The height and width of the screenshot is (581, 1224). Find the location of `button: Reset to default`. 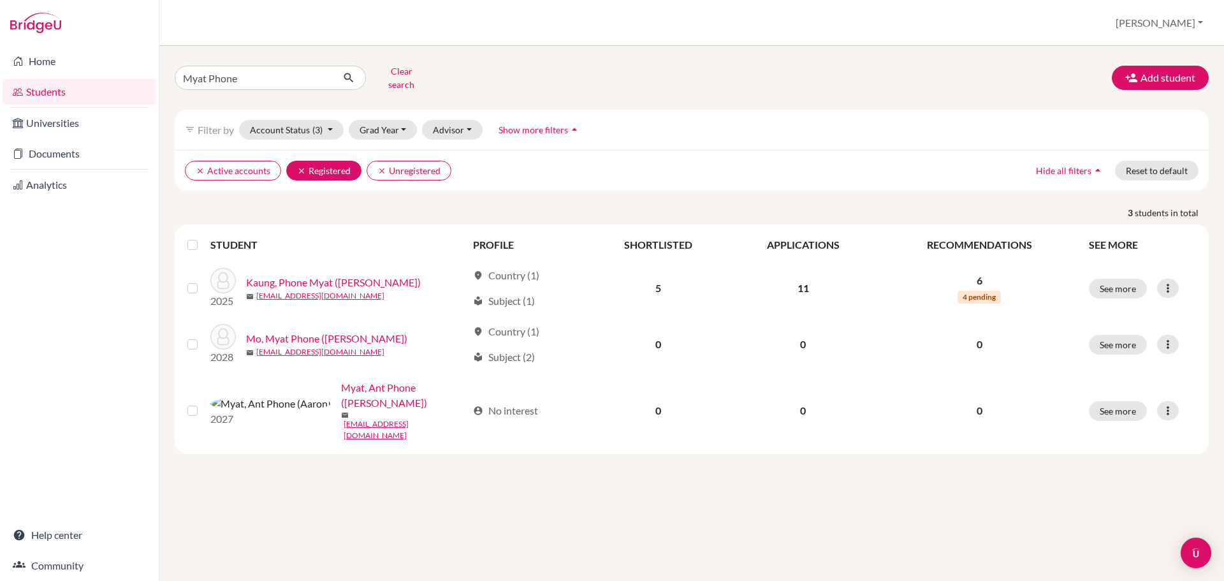

button: Reset to default is located at coordinates (1157, 170).